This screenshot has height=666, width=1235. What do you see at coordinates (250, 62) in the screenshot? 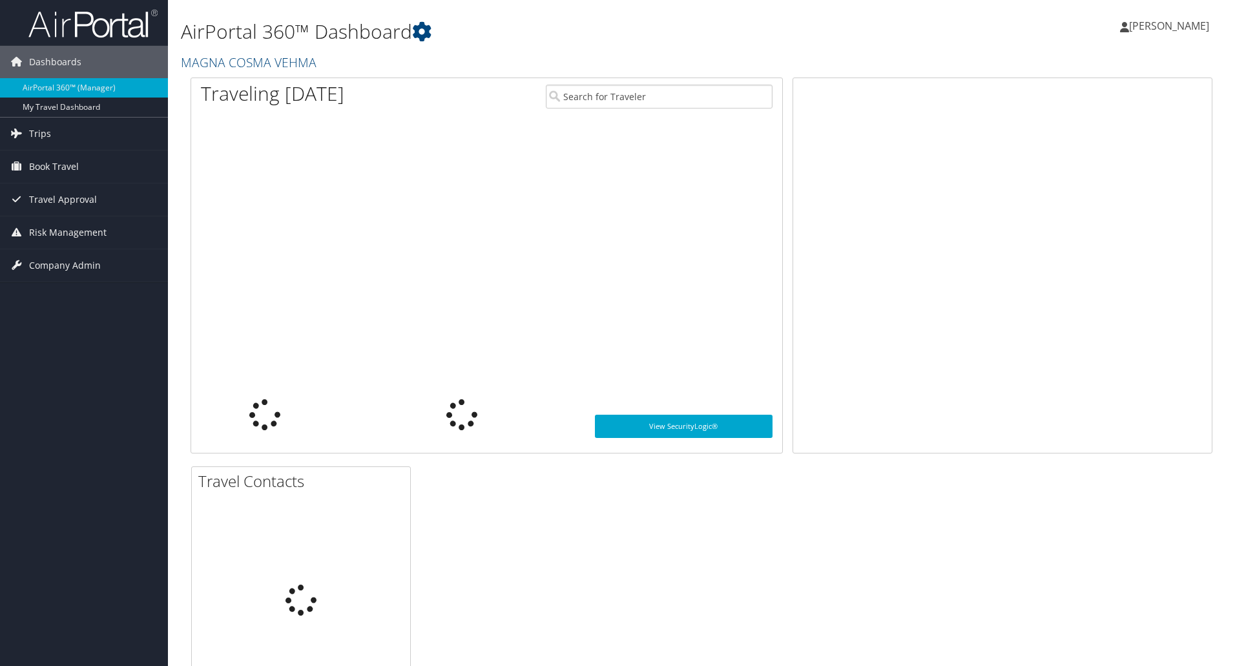
I see `a: MAGNA COSMA VEHMA` at bounding box center [250, 62].